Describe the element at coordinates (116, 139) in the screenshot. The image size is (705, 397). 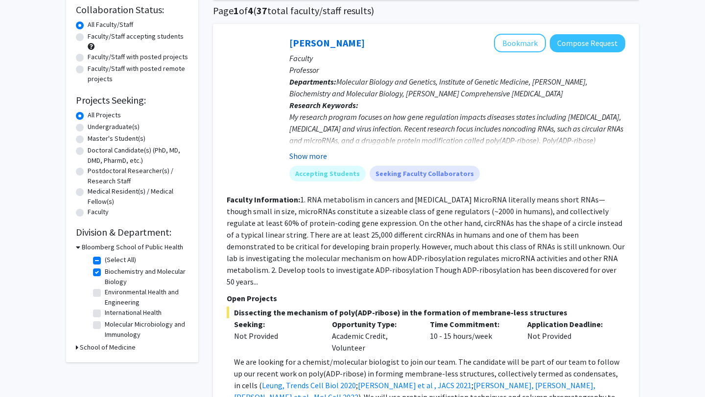
I see `label: Master's Student(s)` at that location.